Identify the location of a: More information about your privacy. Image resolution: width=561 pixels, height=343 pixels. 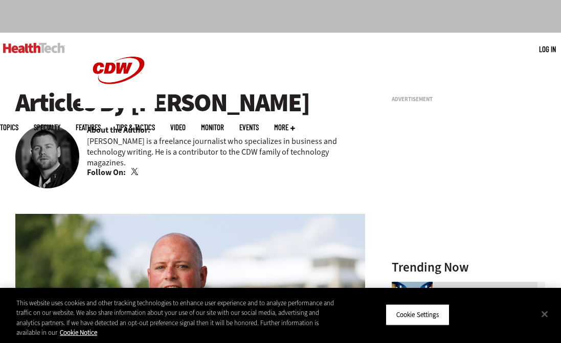
(78, 333).